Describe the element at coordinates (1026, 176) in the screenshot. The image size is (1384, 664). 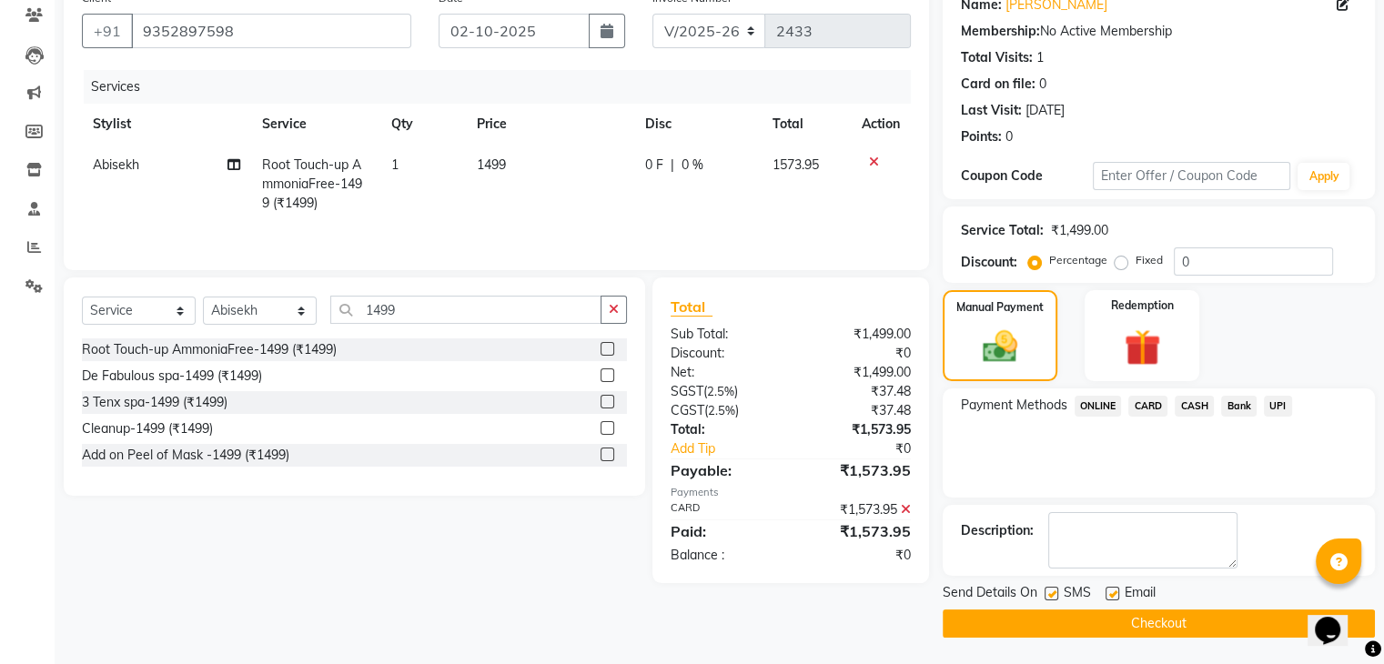
I see `div: Coupon Code` at that location.